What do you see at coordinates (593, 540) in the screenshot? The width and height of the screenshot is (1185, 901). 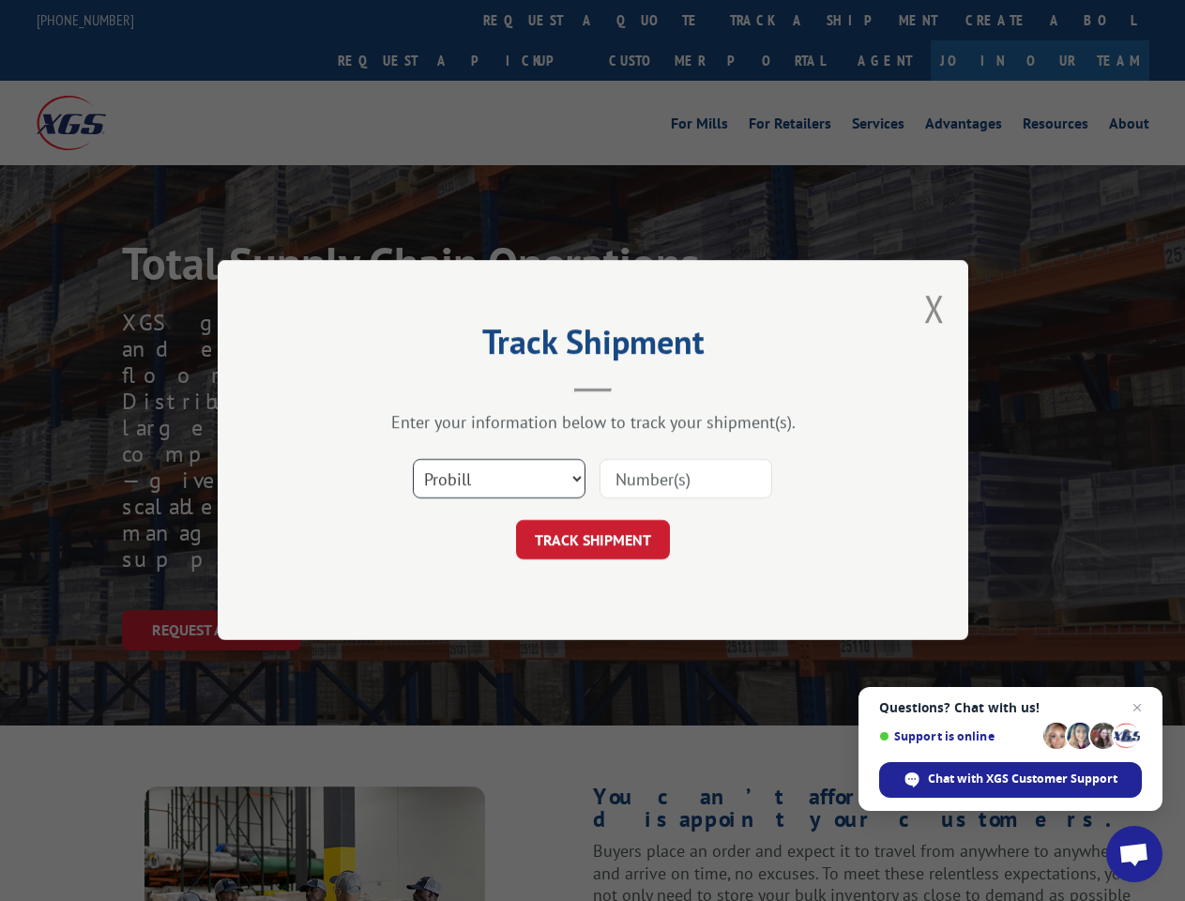 I see `button: TRACK SHIPMENT` at bounding box center [593, 540].